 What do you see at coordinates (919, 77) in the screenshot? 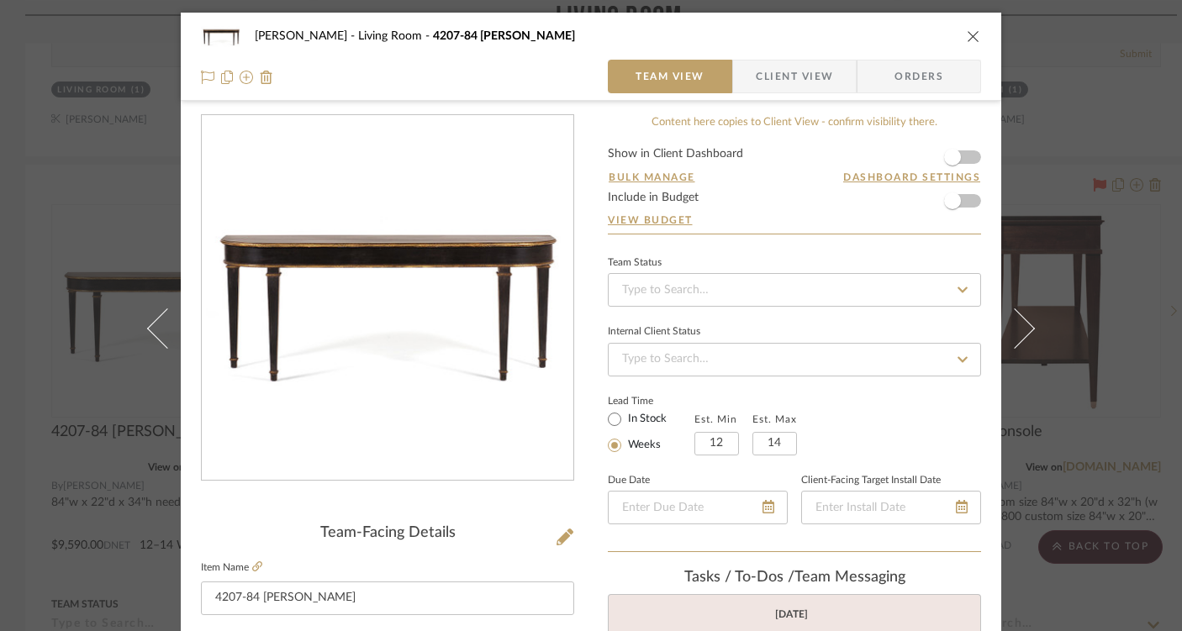
I see `span: Orders` at bounding box center [919, 77].